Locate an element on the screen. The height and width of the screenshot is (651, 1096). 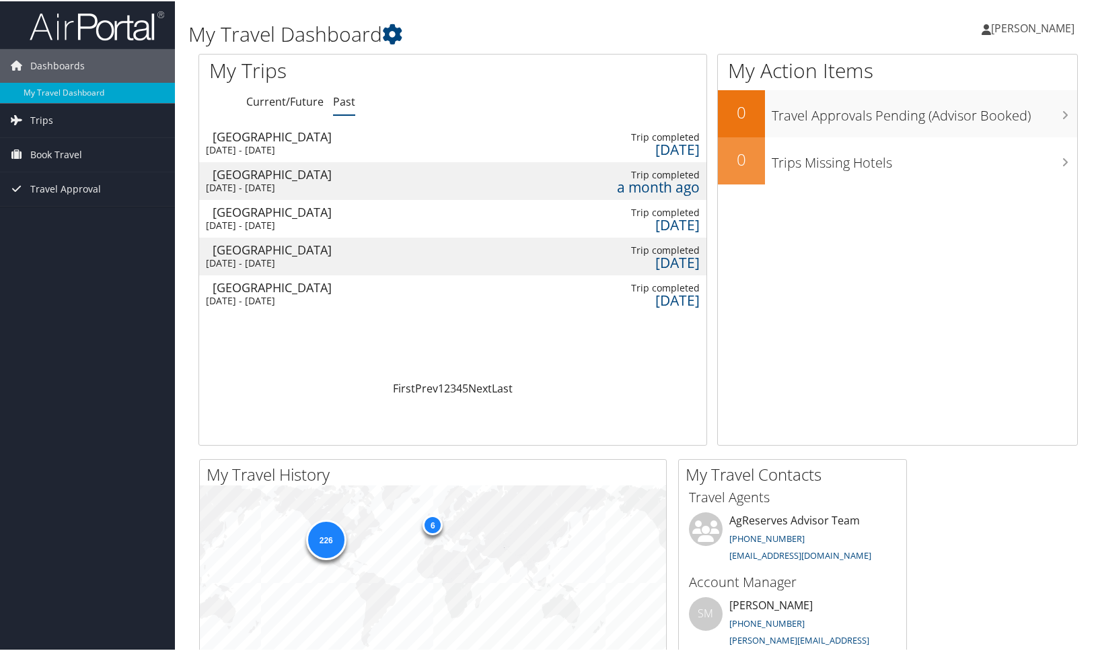
a: 4 is located at coordinates (459, 387).